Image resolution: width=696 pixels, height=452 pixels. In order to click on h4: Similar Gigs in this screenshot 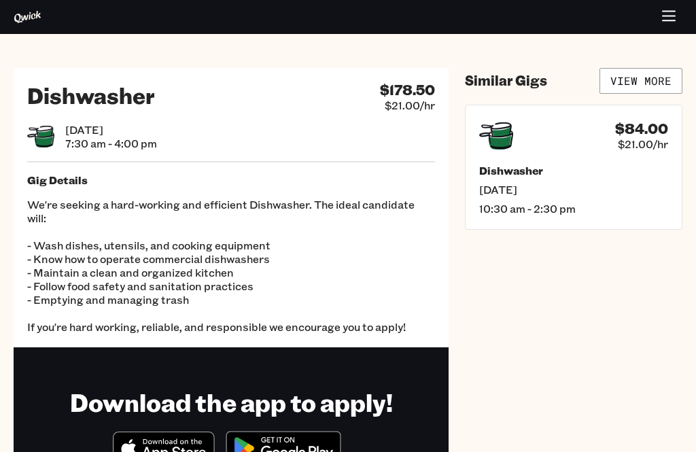, I will do `click(506, 80)`.